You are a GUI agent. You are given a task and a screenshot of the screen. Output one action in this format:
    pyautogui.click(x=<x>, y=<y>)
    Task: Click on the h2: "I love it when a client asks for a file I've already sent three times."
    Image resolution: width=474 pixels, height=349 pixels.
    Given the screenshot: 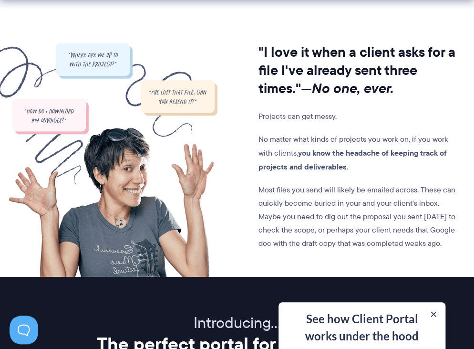 What is the action you would take?
    pyautogui.click(x=360, y=70)
    